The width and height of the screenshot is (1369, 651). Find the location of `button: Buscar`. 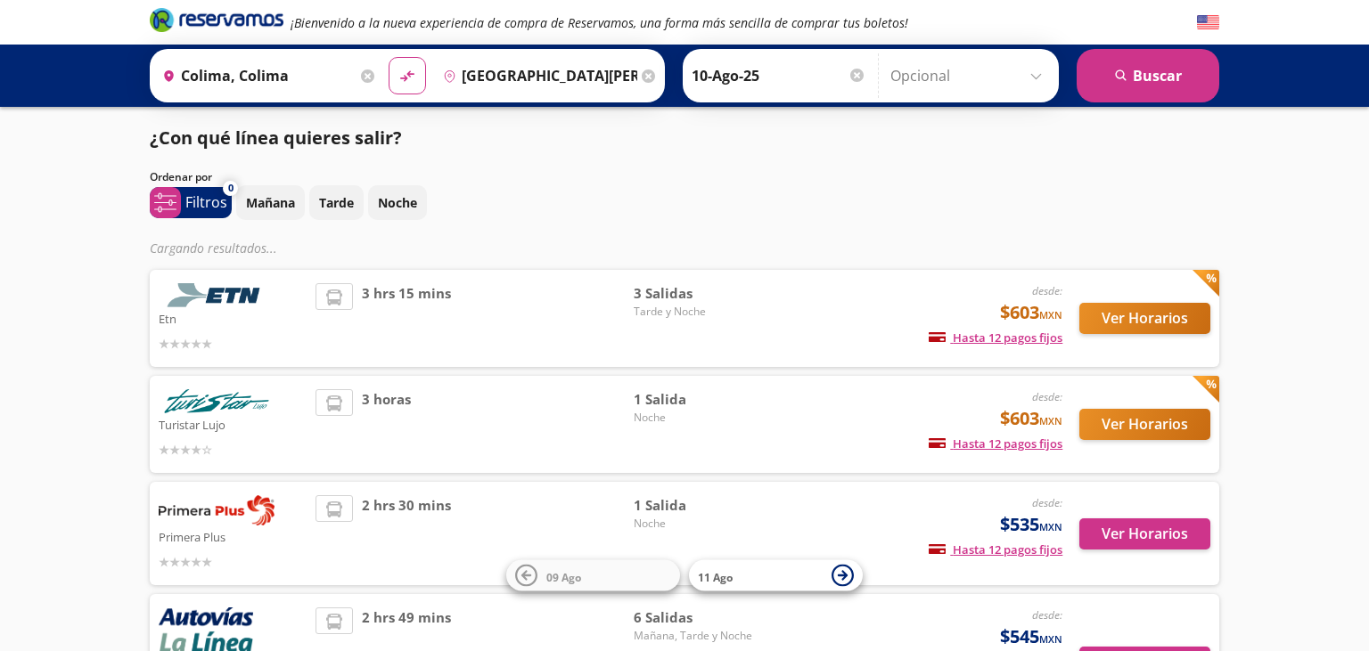

button: Buscar is located at coordinates (1148, 76).